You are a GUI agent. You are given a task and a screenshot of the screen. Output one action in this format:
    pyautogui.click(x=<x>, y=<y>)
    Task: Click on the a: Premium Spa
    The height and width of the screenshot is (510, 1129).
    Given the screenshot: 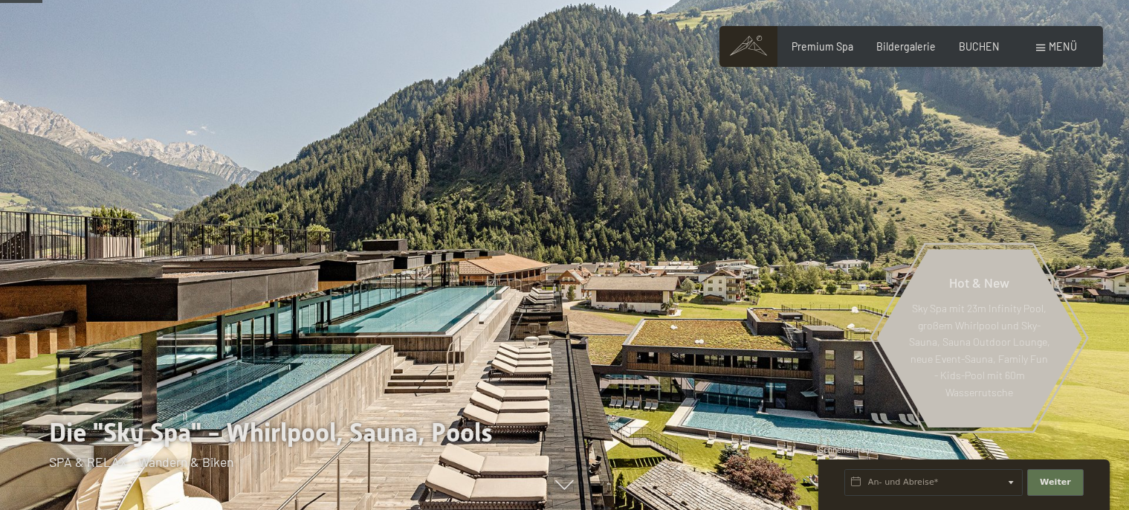 What is the action you would take?
    pyautogui.click(x=822, y=46)
    